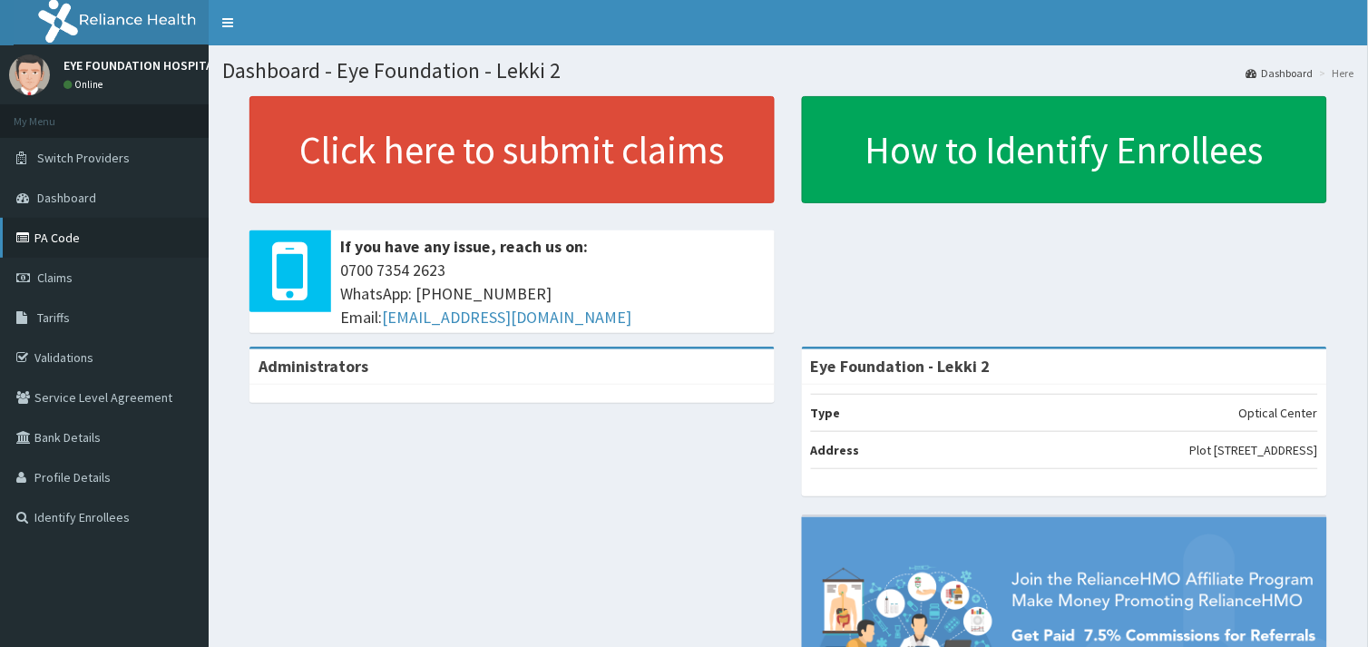  I want to click on span: Switch Providers, so click(83, 158).